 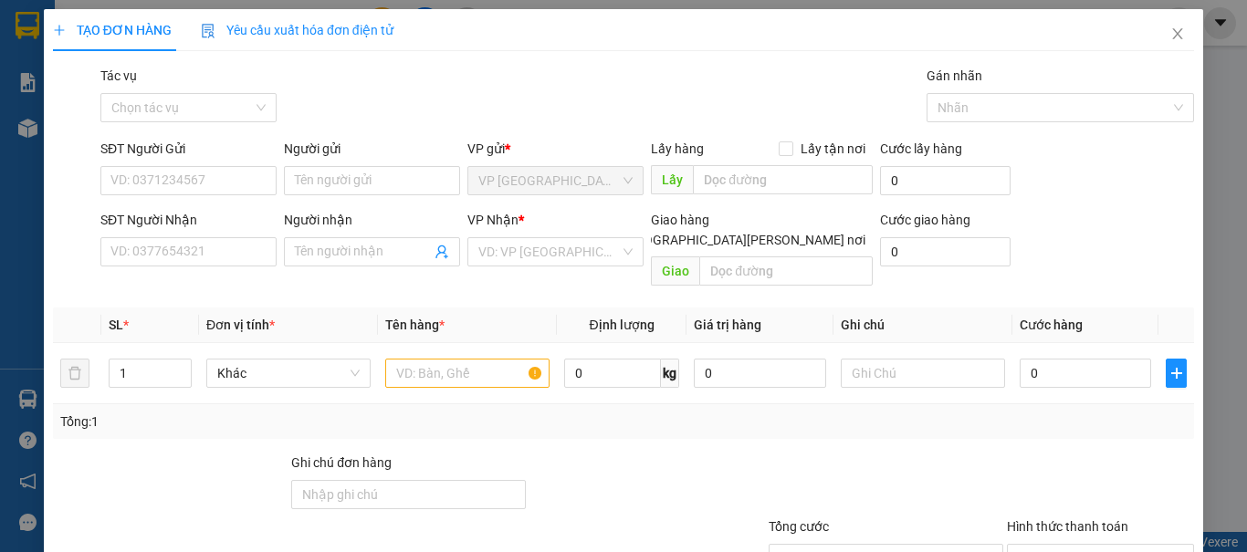 I want to click on div: Người nhận, so click(x=371, y=220).